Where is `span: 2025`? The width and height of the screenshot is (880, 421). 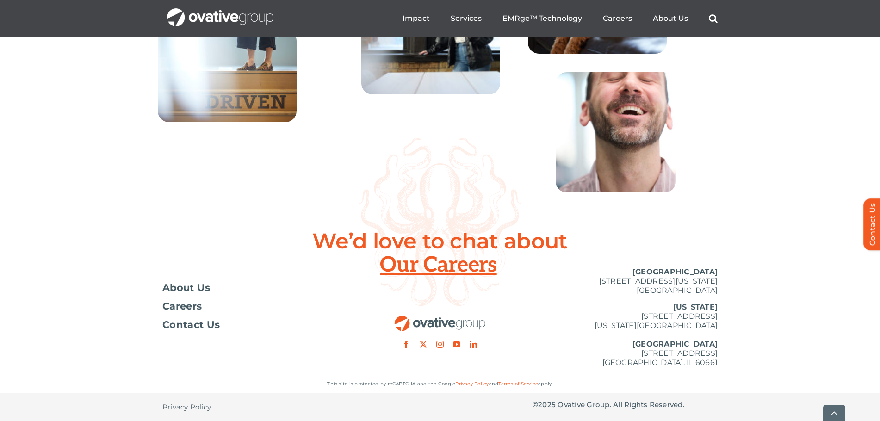
span: 2025 is located at coordinates (547, 404).